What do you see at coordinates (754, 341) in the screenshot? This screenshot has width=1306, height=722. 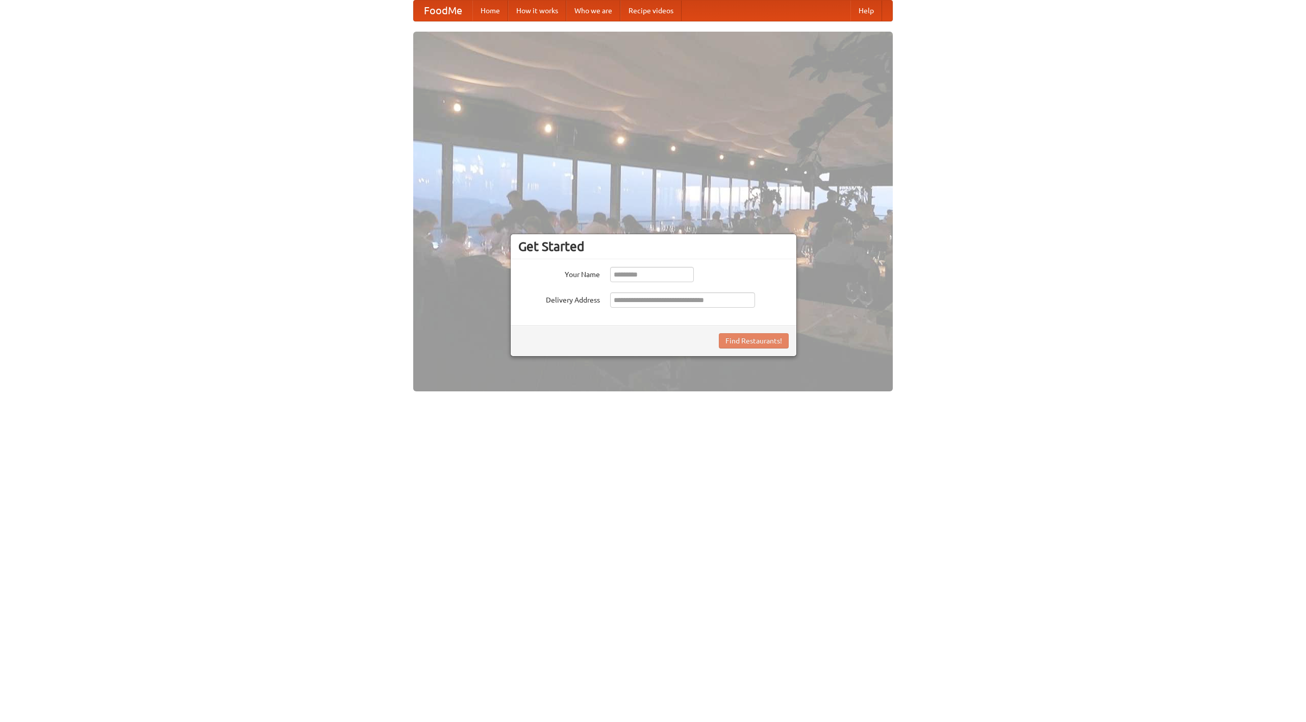 I see `button: Find Restaurants!` at bounding box center [754, 341].